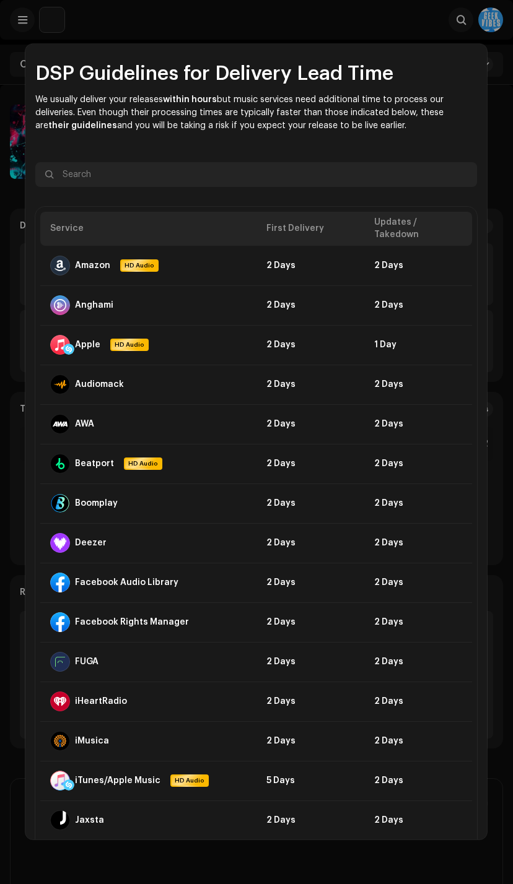  Describe the element at coordinates (87, 663) in the screenshot. I see `div: FUGA` at that location.